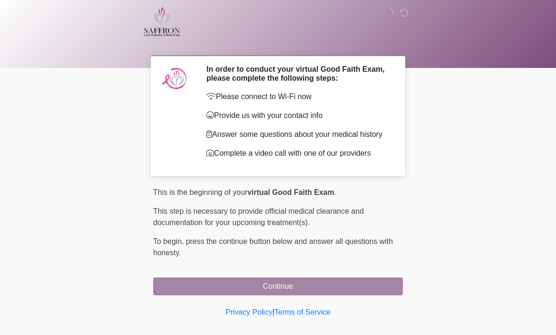 The image size is (556, 335). Describe the element at coordinates (169, 241) in the screenshot. I see `span: To begin,` at that location.